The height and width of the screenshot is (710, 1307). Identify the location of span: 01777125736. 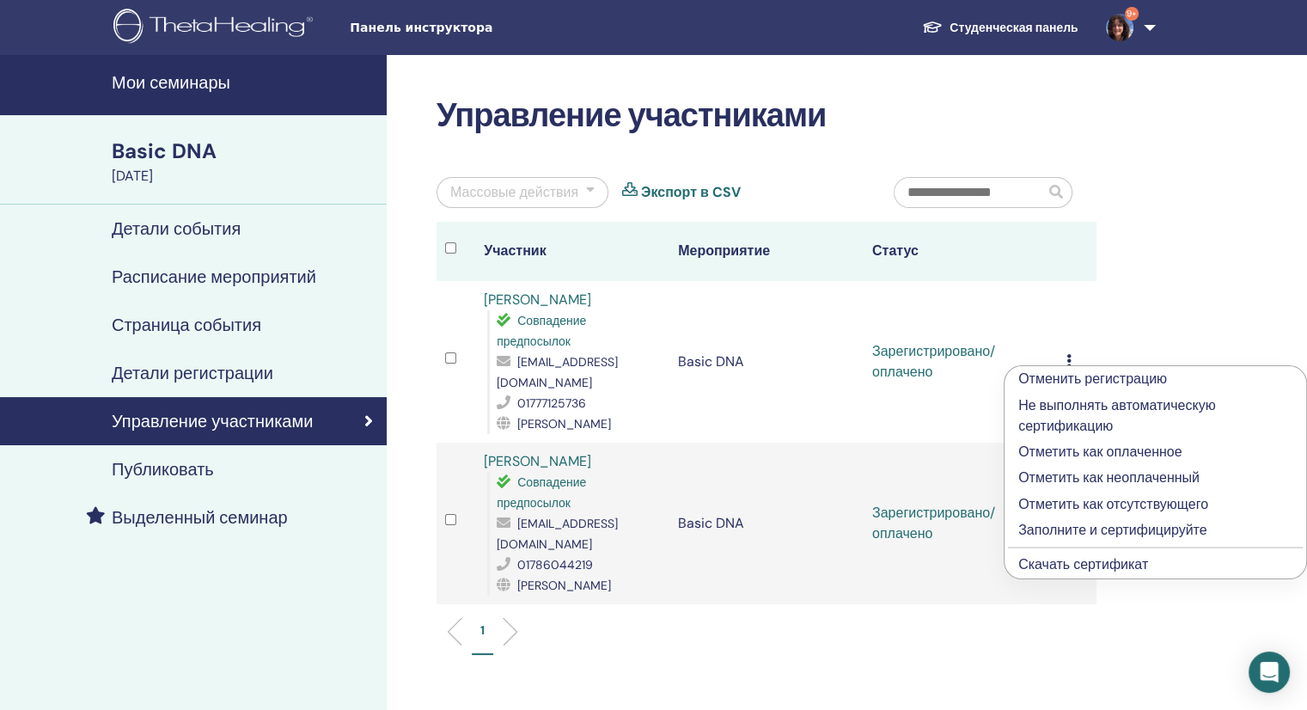
(552, 403).